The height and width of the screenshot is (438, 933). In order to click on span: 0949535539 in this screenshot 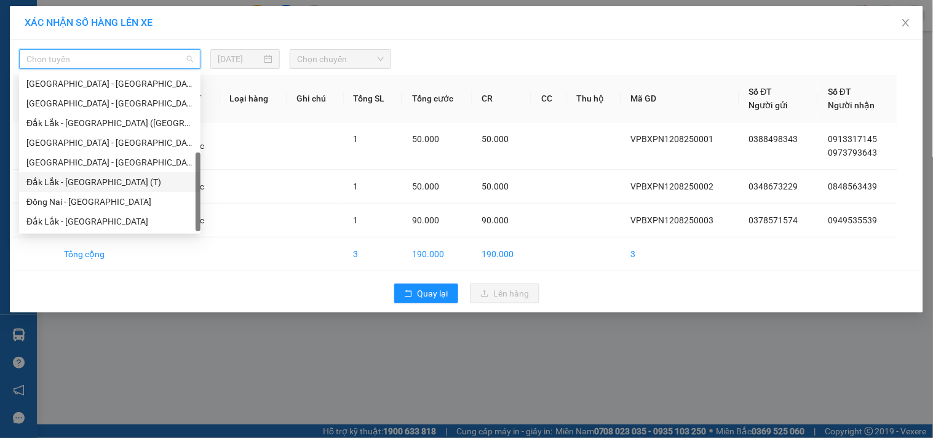, I will do `click(852, 220)`.